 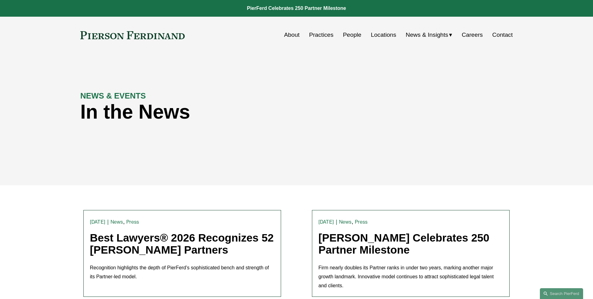 I want to click on a: About, so click(x=292, y=35).